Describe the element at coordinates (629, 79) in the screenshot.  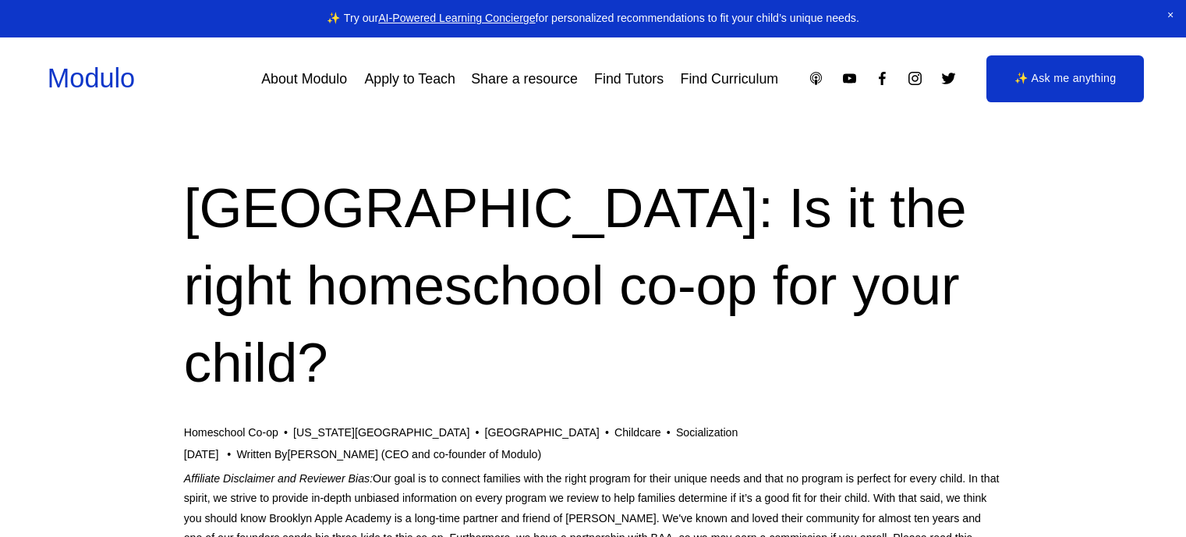
I see `a: Find Tutors` at that location.